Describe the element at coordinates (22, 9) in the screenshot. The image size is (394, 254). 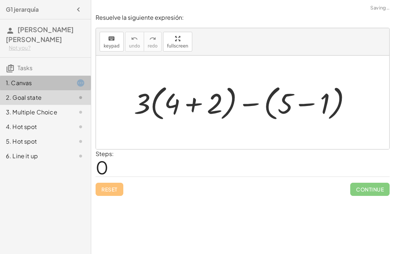
I see `h4: G1 jerarquía` at that location.